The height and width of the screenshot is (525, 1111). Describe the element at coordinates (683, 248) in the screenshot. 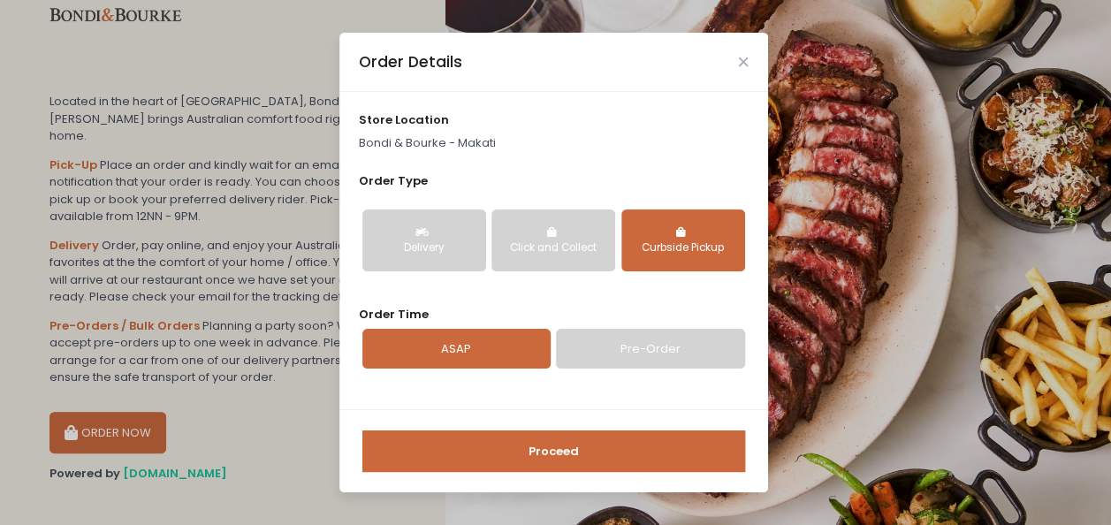

I see `div: Curbside Pickup` at that location.